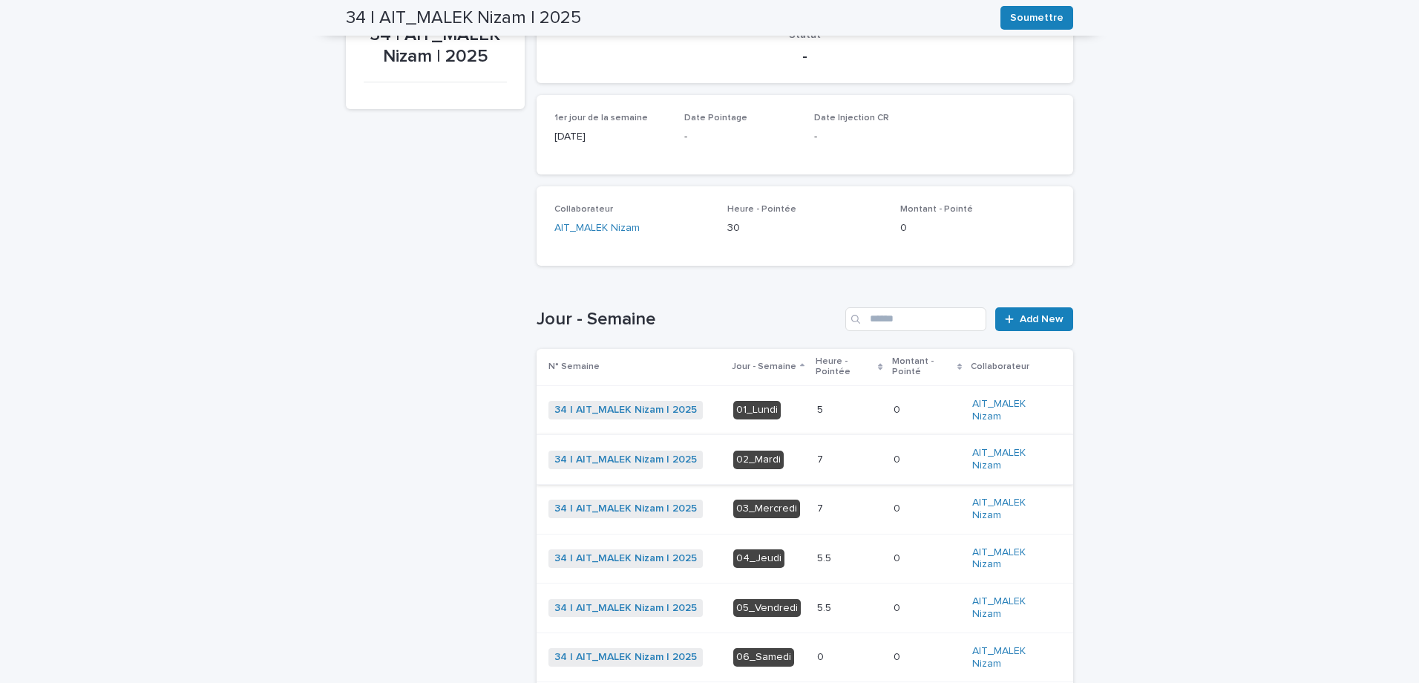 The width and height of the screenshot is (1419, 683). What do you see at coordinates (759, 459) in the screenshot?
I see `div: 02_Mardi` at bounding box center [759, 459].